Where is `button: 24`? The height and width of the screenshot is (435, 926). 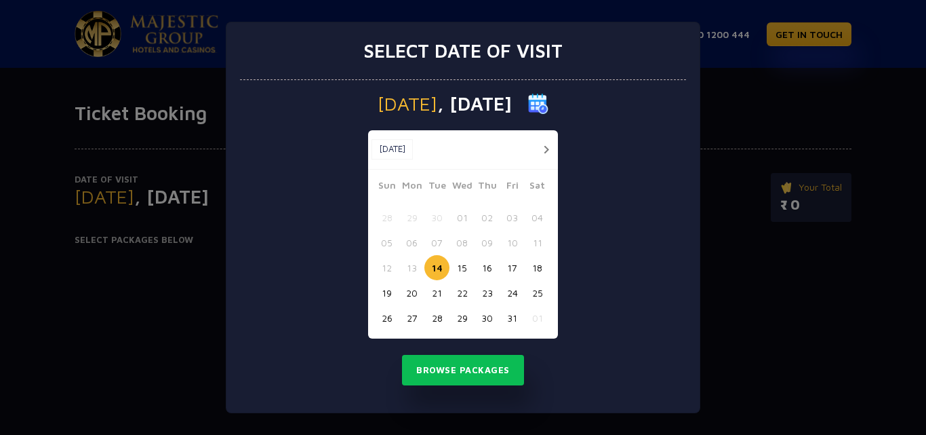
button: 24 is located at coordinates (512, 292).